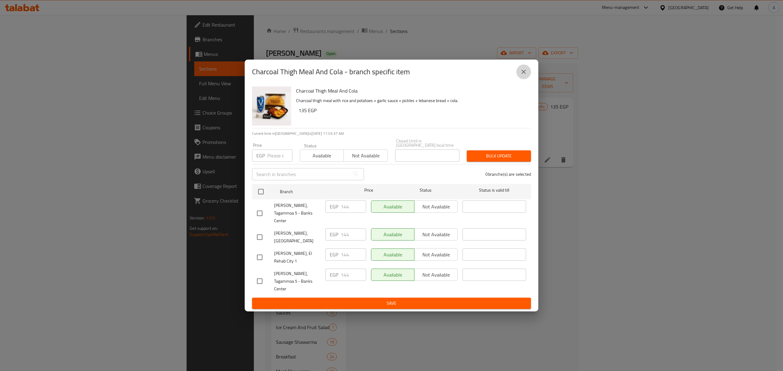  I want to click on p: Charcoal thigh meal with rice and potatoes + garlic sauce + pickles + lebanese bread + cola., so click(411, 101).